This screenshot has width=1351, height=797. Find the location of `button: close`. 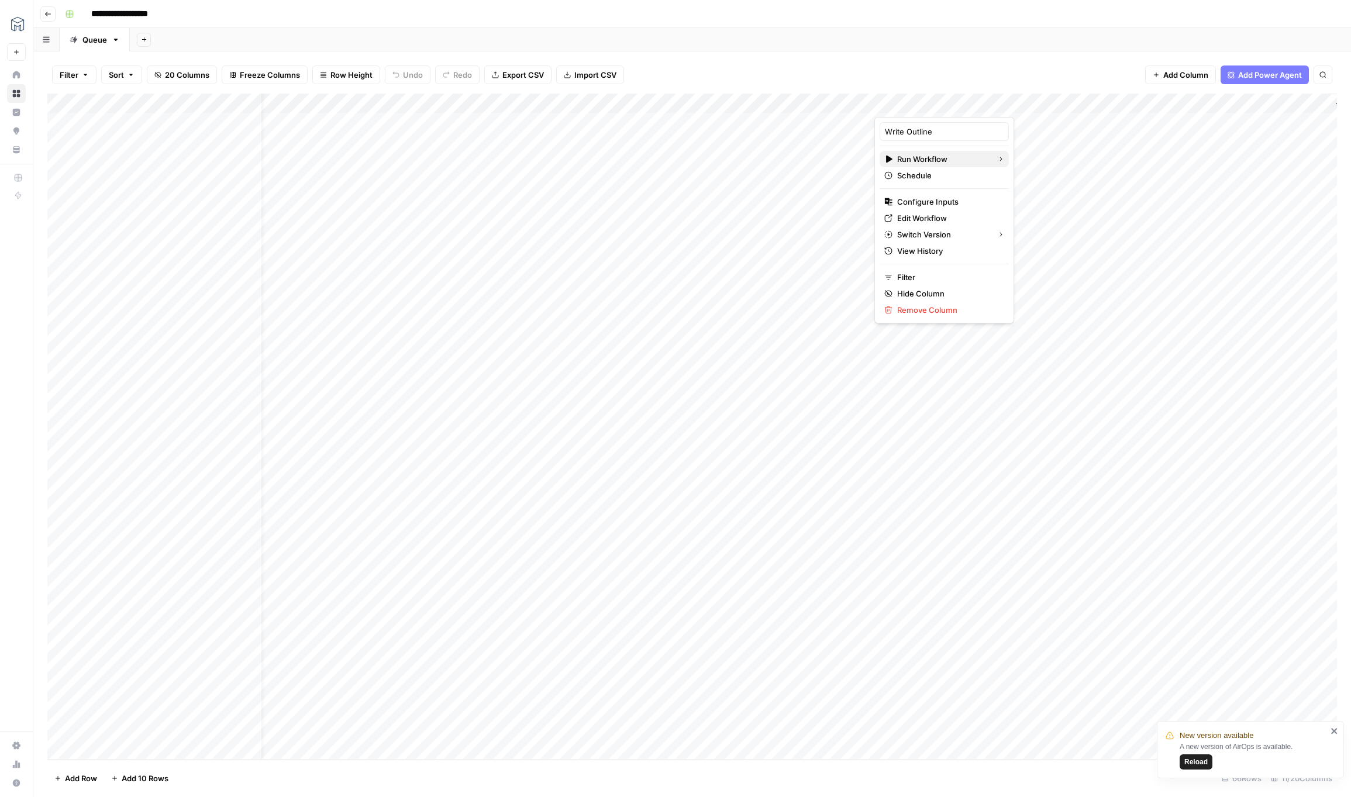

button: close is located at coordinates (1335, 731).